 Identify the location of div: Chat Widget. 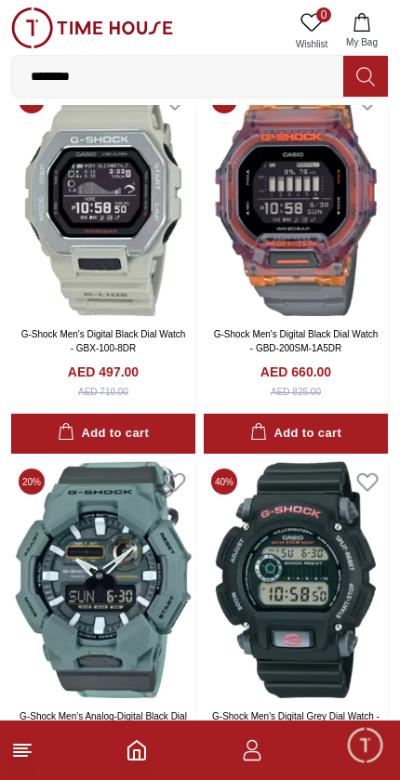
(365, 746).